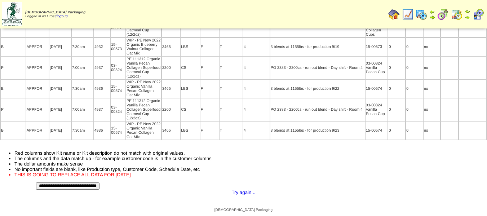 This screenshot has width=487, height=216. Describe the element at coordinates (62, 16) in the screenshot. I see `a: (logout)` at that location.